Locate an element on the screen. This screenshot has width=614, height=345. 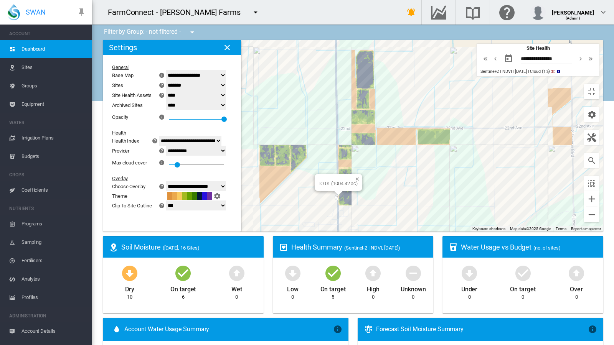
div: Archived Sites is located at coordinates (140, 105).